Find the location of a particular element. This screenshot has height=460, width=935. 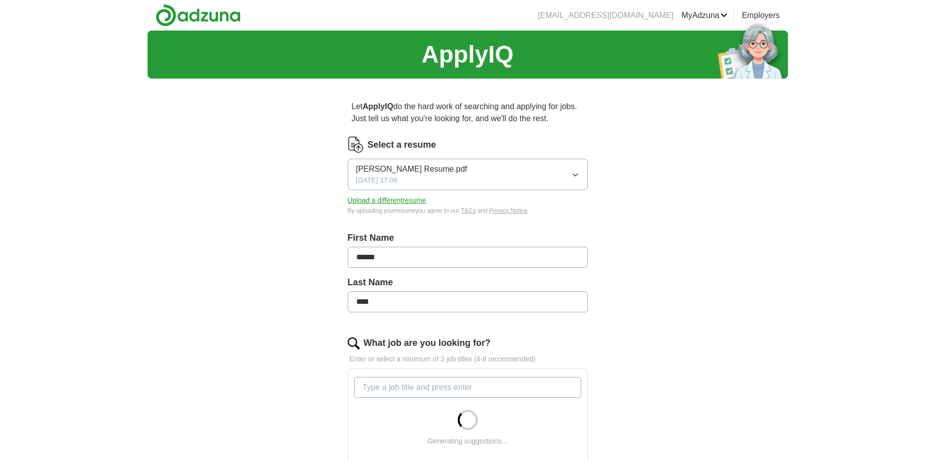

img: Adzuna logo is located at coordinates (198, 15).